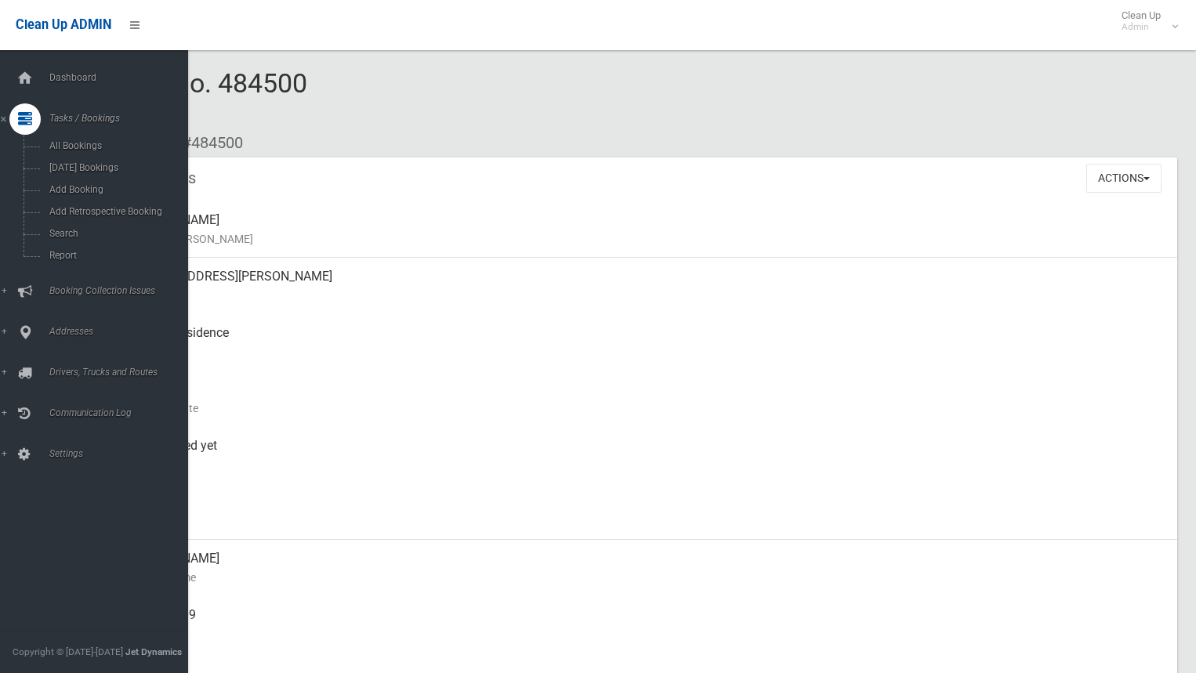 The image size is (1196, 673). I want to click on span: All Bookings, so click(115, 146).